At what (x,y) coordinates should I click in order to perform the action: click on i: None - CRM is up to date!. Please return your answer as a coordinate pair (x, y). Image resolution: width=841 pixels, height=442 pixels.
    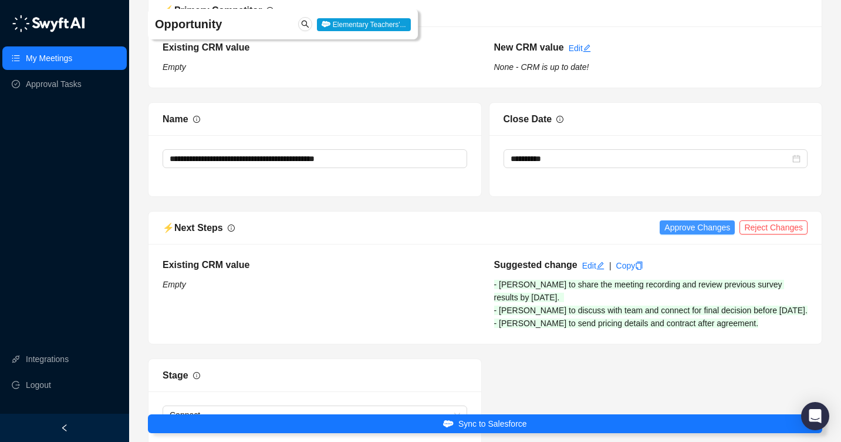
    Looking at the image, I should click on (542, 67).